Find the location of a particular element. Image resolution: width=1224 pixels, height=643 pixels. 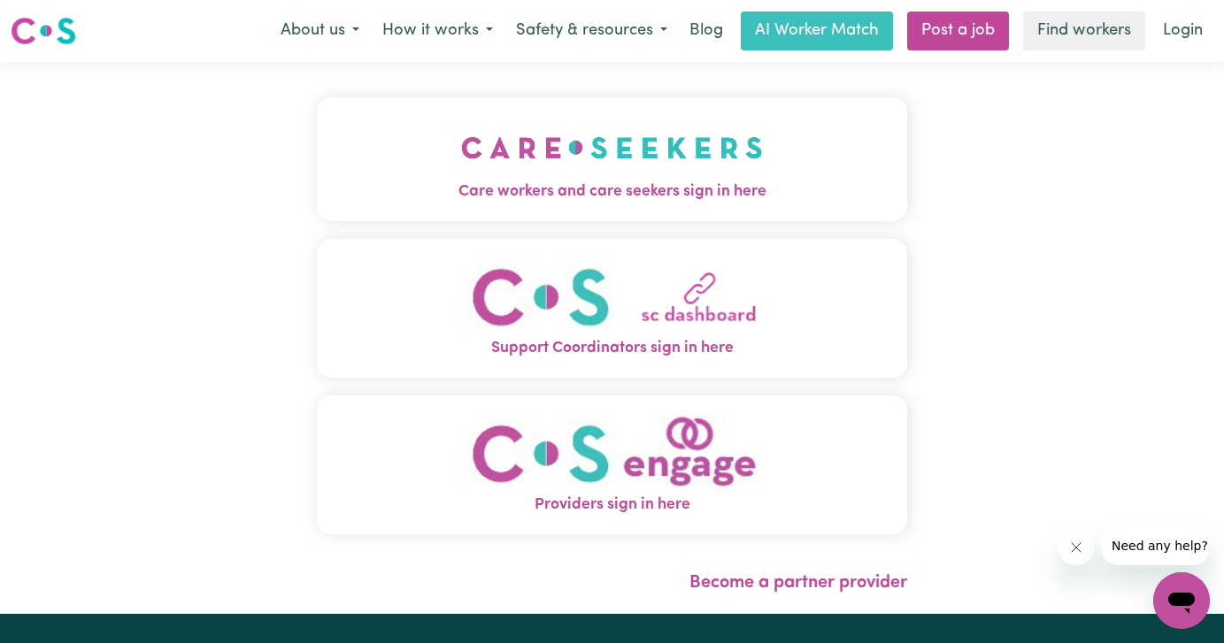

span: Need any help? is located at coordinates (58, 19).